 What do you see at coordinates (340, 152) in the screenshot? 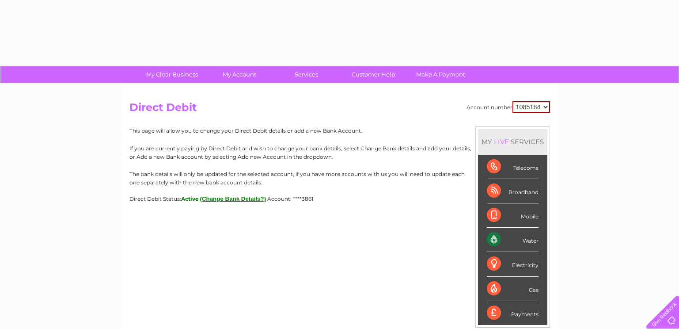
I see `p: If you are currently paying by Direct Debit and wish to change your bank details, select Change B...` at bounding box center [340, 152].